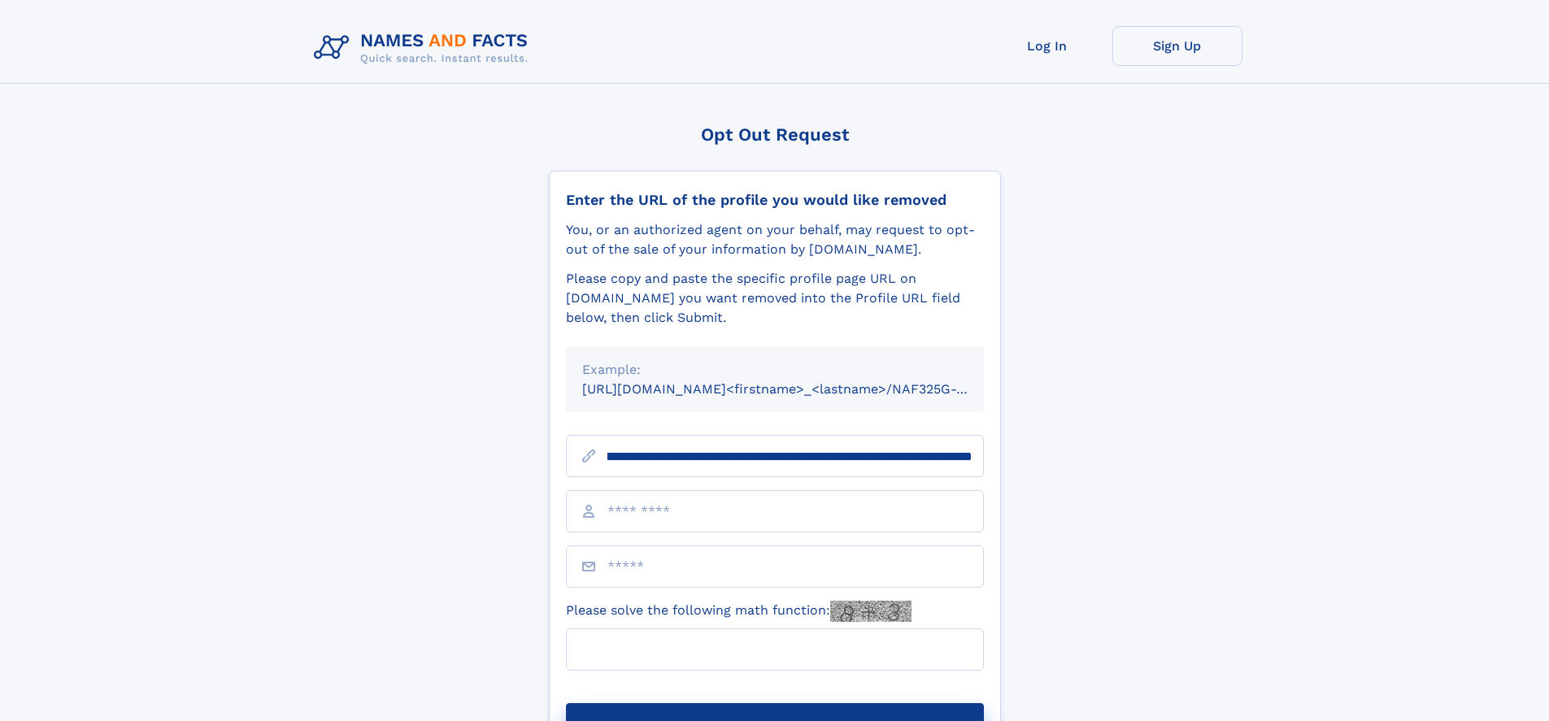 The image size is (1549, 721). I want to click on div: Example:, so click(775, 370).